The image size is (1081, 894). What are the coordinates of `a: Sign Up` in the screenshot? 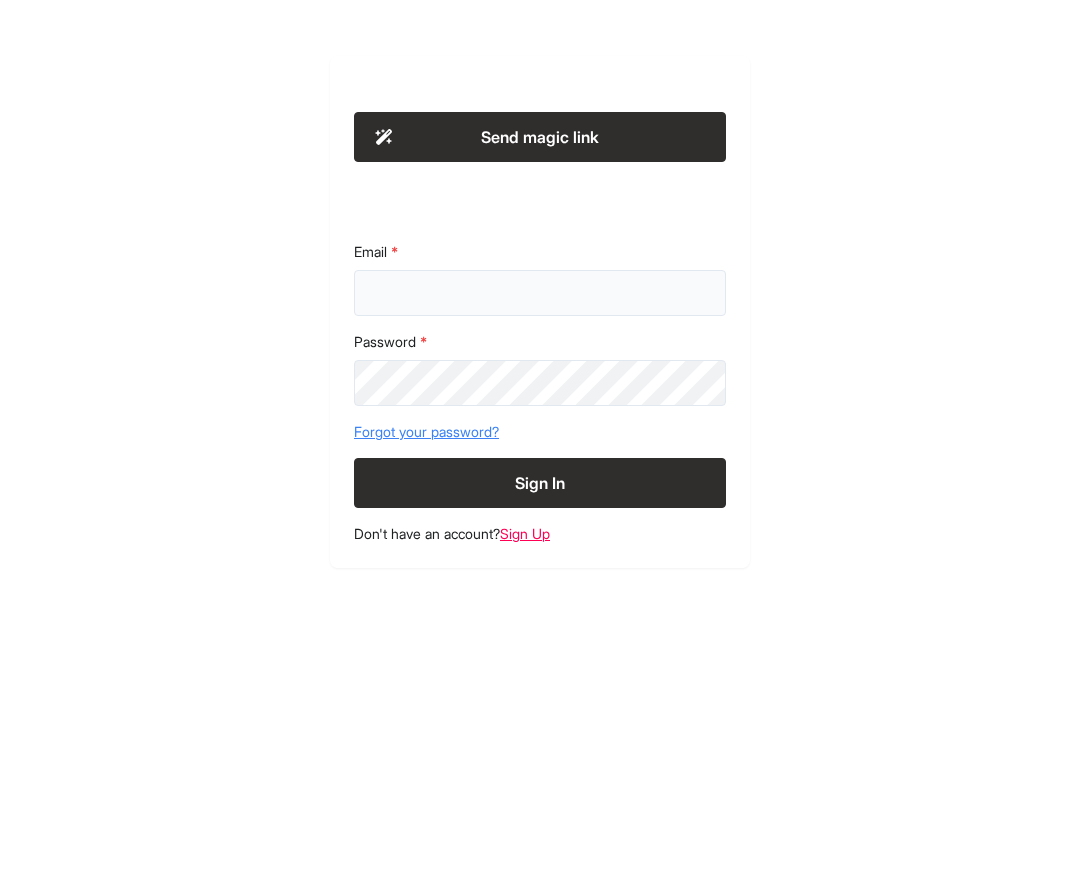 It's located at (525, 533).